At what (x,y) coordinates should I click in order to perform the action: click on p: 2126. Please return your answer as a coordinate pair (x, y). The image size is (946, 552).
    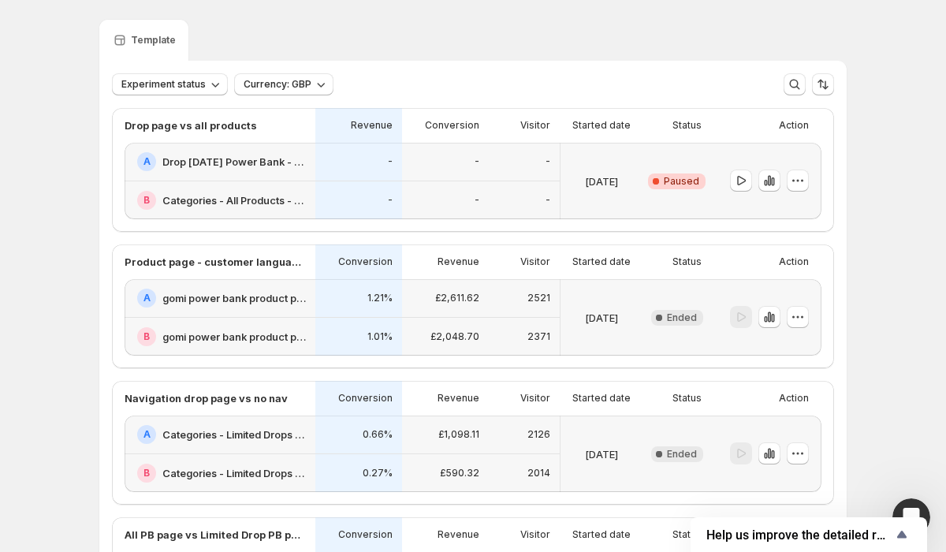
    Looking at the image, I should click on (538, 434).